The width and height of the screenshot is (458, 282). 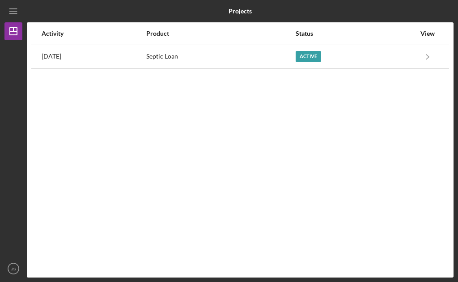 I want to click on div: Activity, so click(x=93, y=34).